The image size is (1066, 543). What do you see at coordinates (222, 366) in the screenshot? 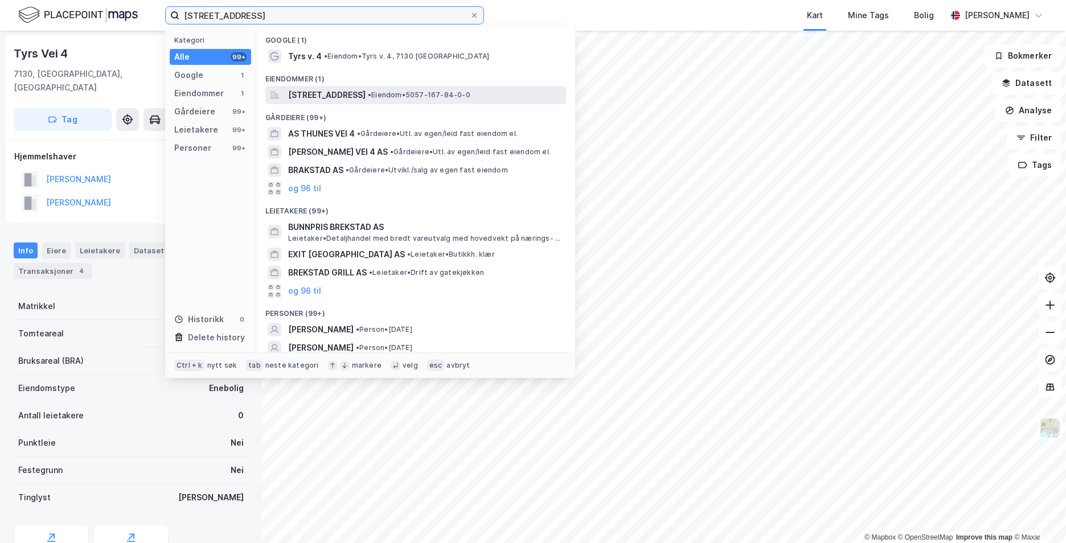
I see `div: nytt søk` at bounding box center [222, 366].